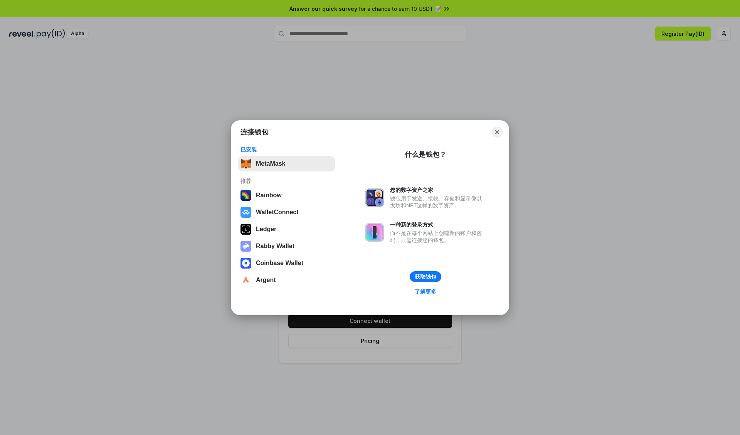  I want to click on div: WalletConnect, so click(277, 212).